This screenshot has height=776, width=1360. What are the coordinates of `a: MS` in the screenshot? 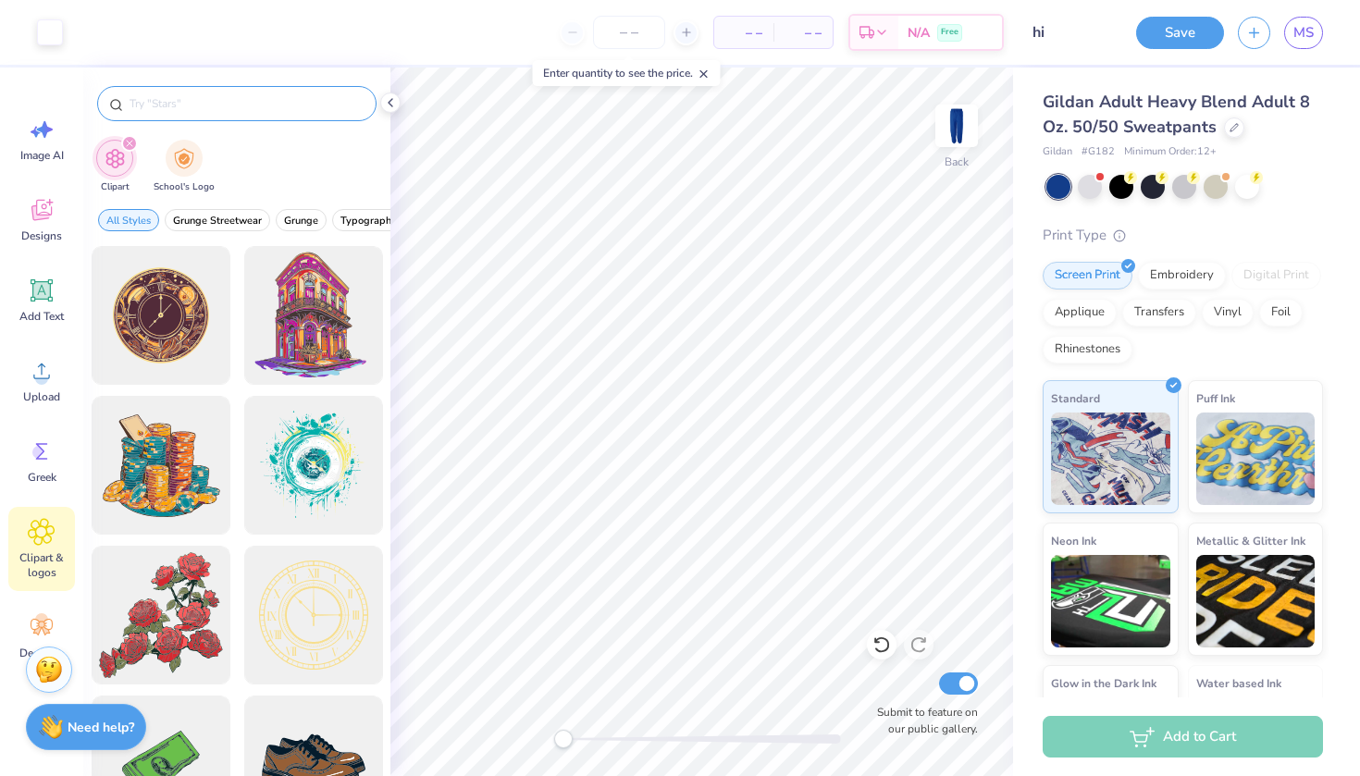 It's located at (1304, 32).